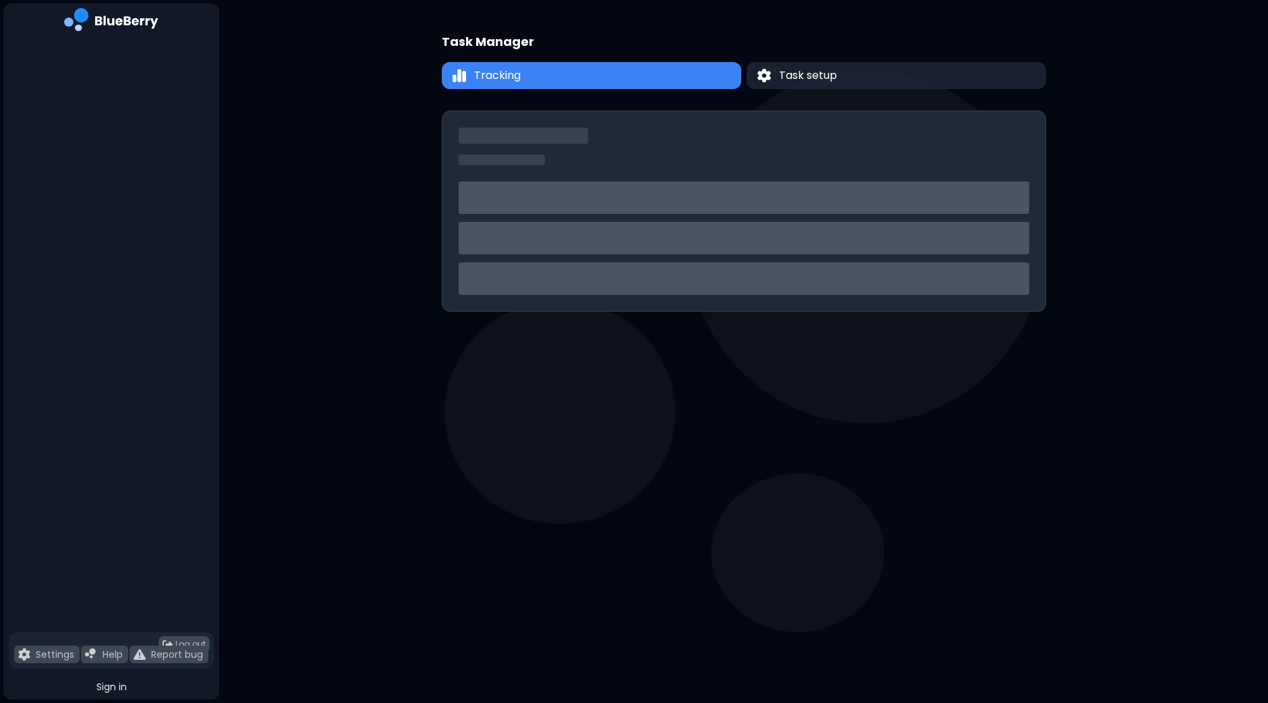 This screenshot has height=703, width=1268. I want to click on p: Settings, so click(55, 654).